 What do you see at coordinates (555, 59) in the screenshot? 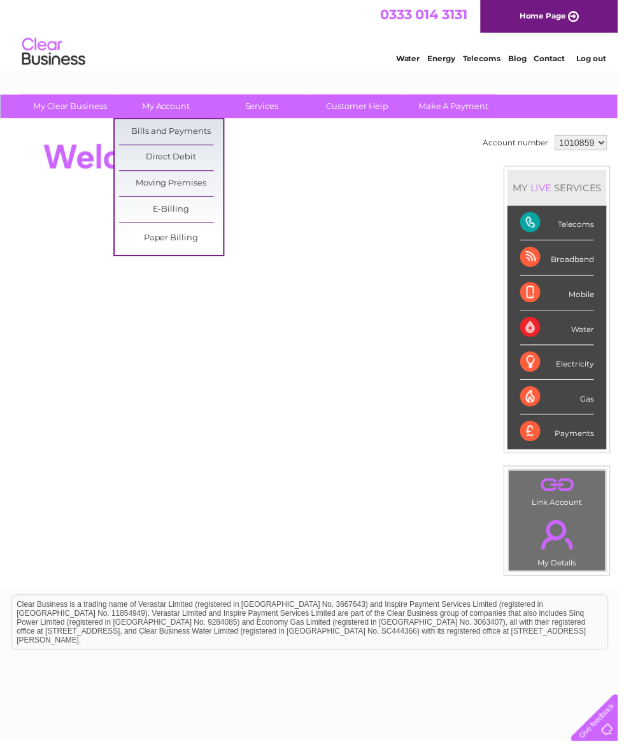
I see `a: Contact` at bounding box center [555, 59].